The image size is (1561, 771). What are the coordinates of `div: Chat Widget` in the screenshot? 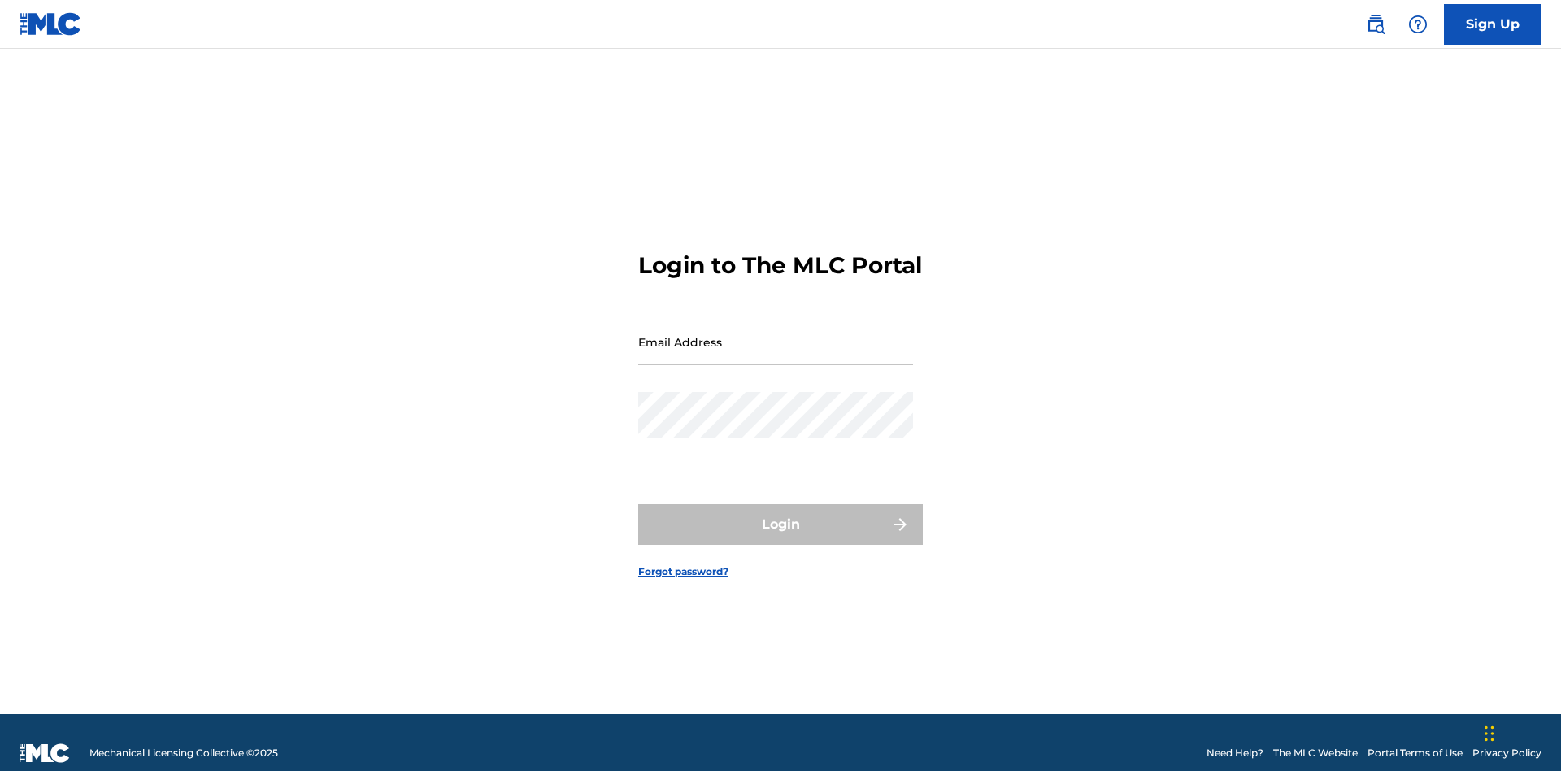 It's located at (1520, 732).